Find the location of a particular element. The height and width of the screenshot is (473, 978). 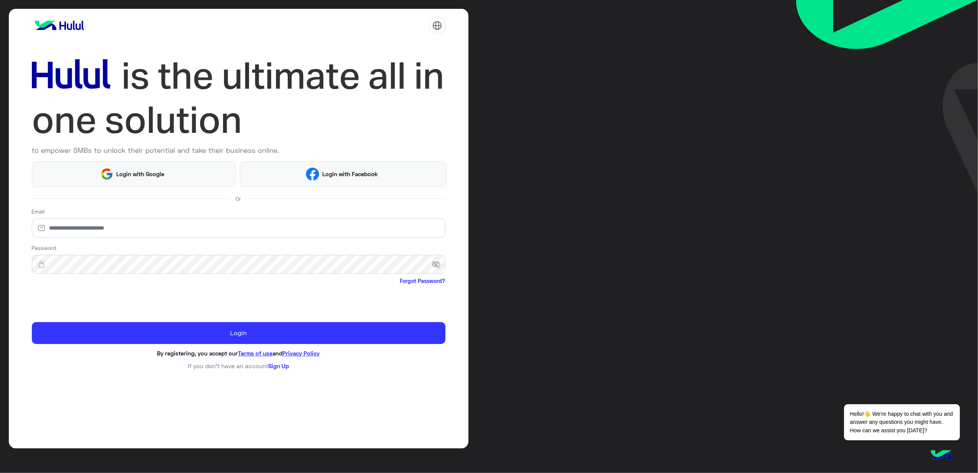

a: Sign Up is located at coordinates (279, 366).